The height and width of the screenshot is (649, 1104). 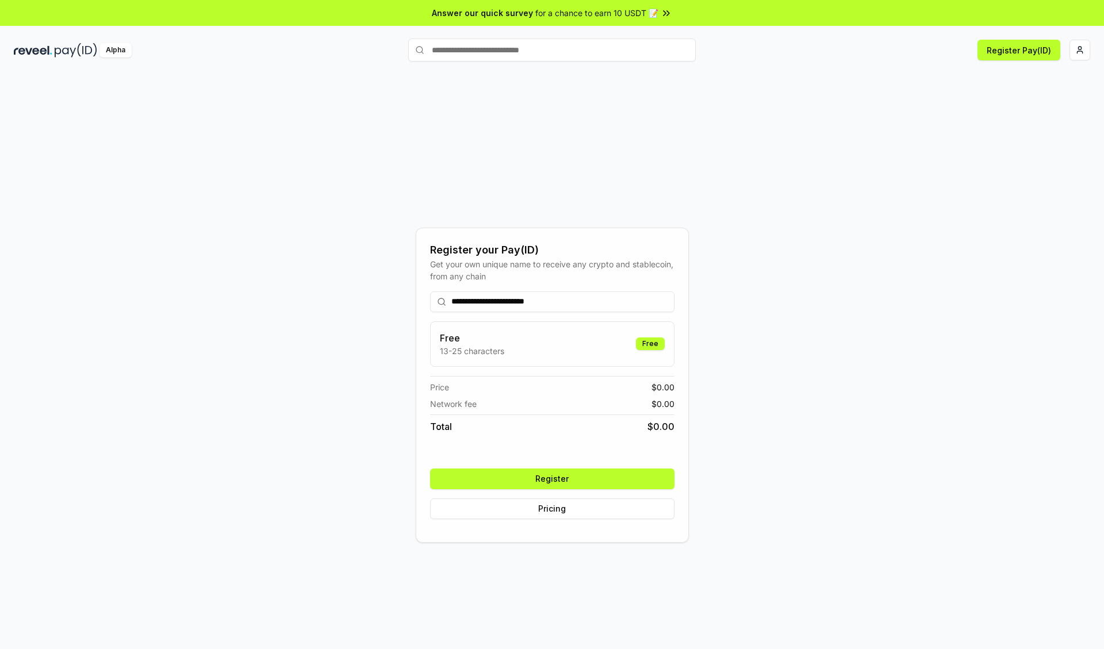 What do you see at coordinates (33, 50) in the screenshot?
I see `img: reveel_dark` at bounding box center [33, 50].